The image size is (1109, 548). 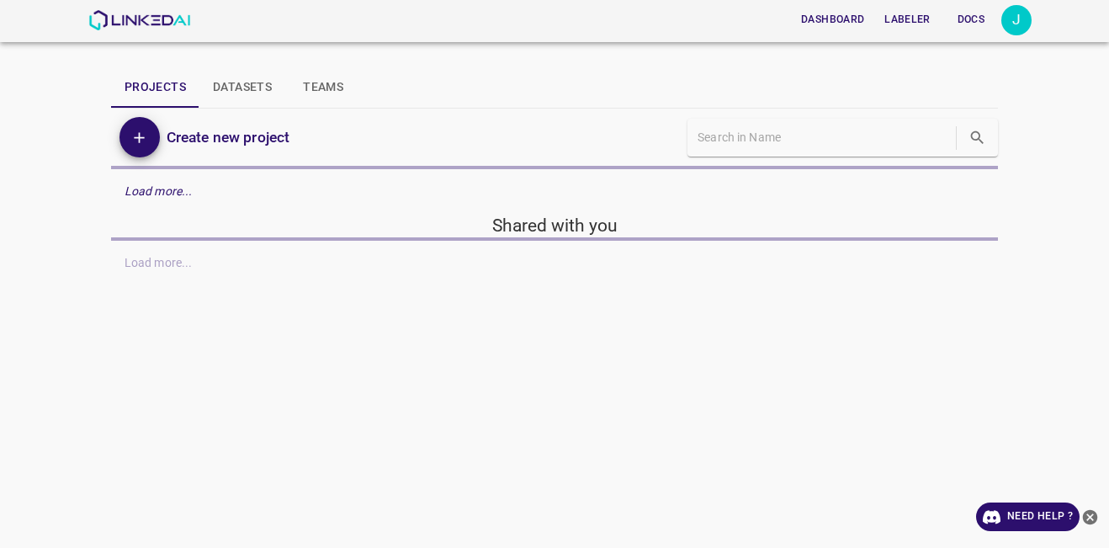 I want to click on img: LinkedAI, so click(x=139, y=20).